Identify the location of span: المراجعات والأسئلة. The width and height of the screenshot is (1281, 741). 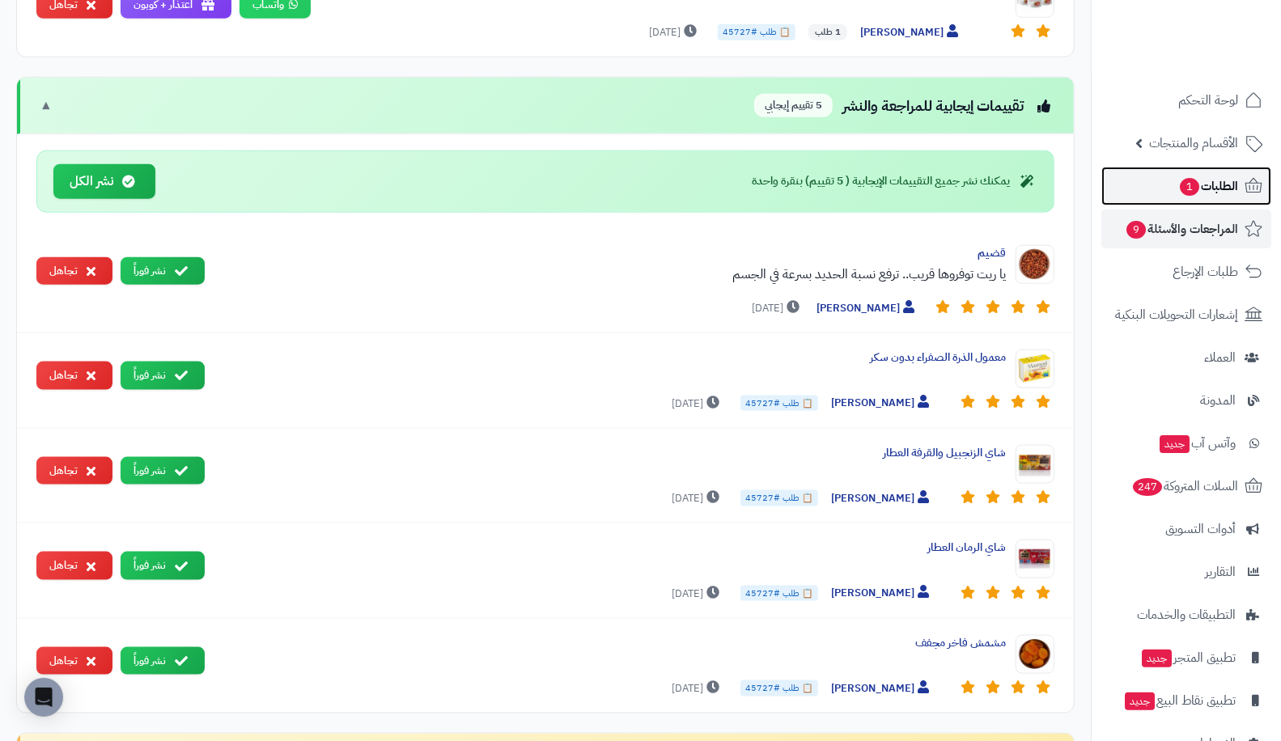
(1181, 229).